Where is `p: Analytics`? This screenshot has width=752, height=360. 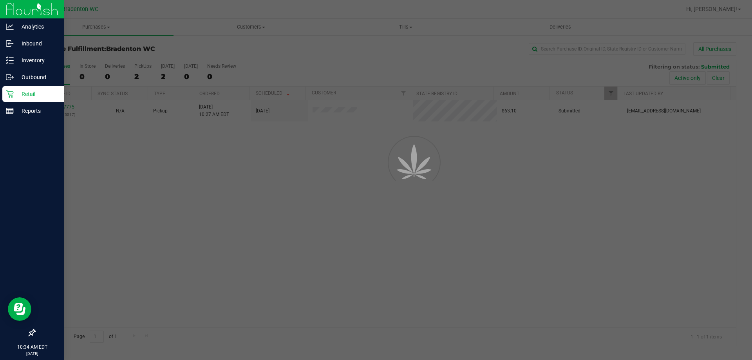 p: Analytics is located at coordinates (37, 27).